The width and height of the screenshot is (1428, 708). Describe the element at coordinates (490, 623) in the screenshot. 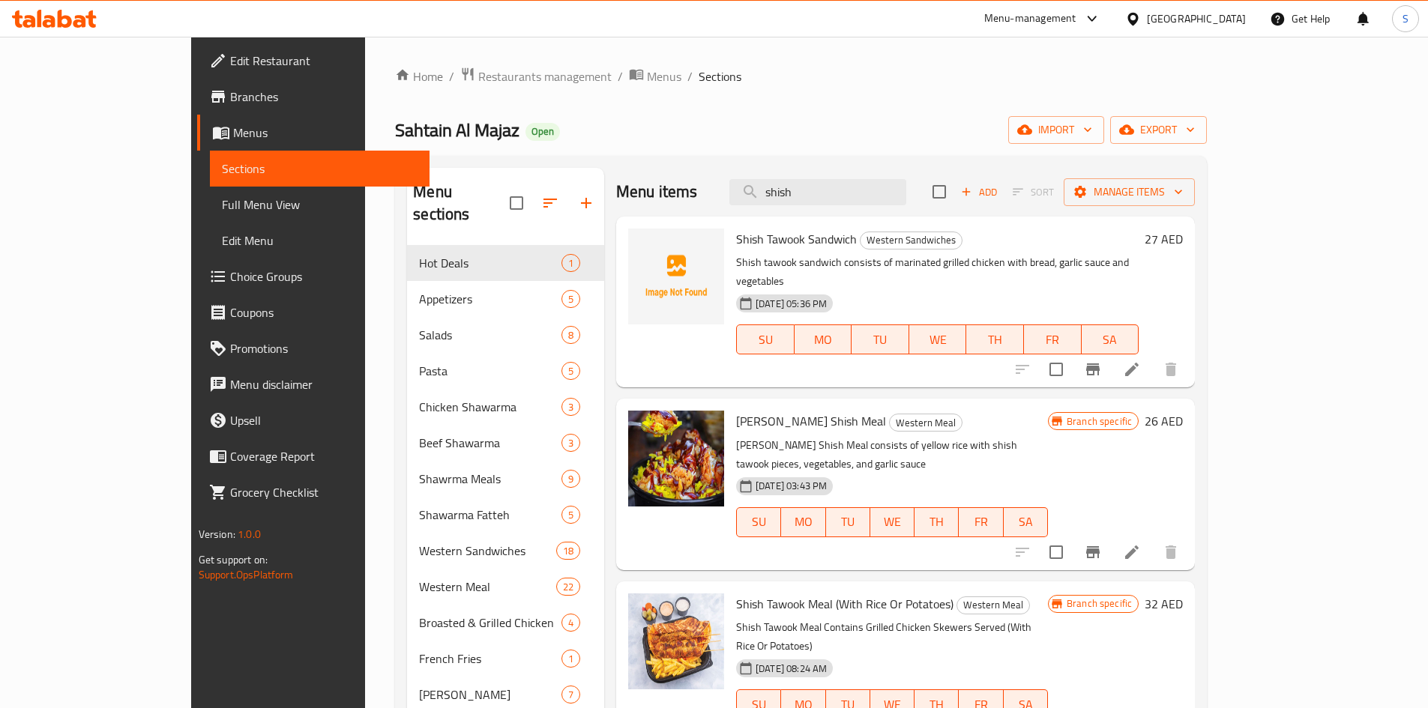

I see `div: Broasted & Grilled Chicken` at that location.